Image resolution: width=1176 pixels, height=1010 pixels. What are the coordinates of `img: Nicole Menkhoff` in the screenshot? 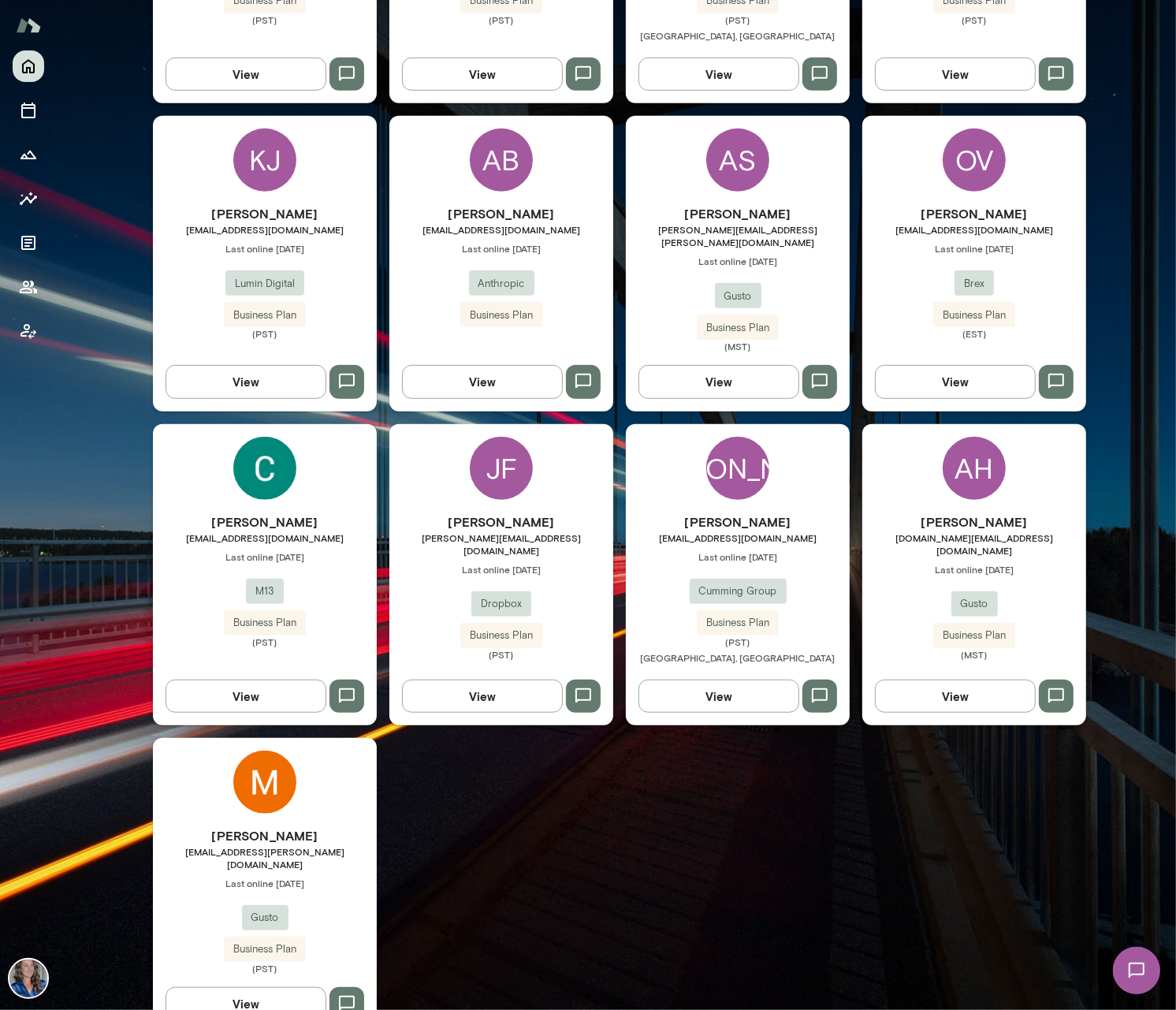 It's located at (29, 978).